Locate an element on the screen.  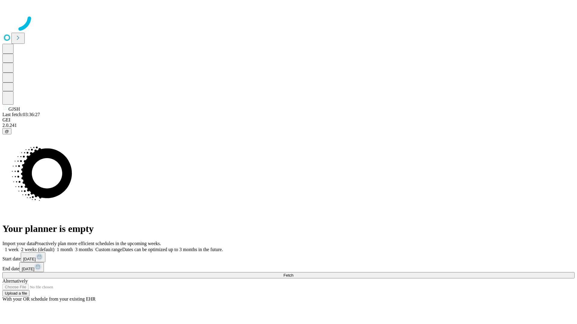
span: Fetch is located at coordinates (288, 275).